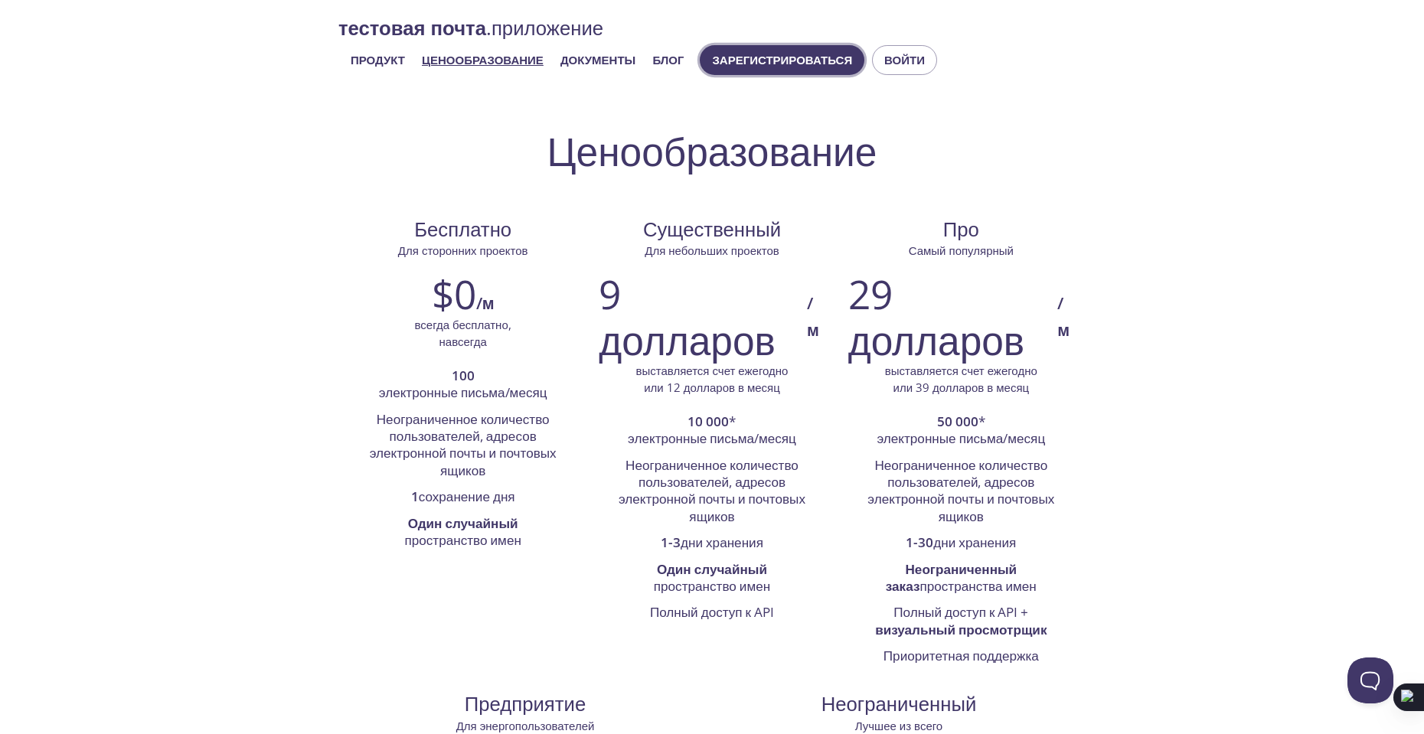 The width and height of the screenshot is (1424, 734). Describe the element at coordinates (544, 28) in the screenshot. I see `font: .приложение` at that location.